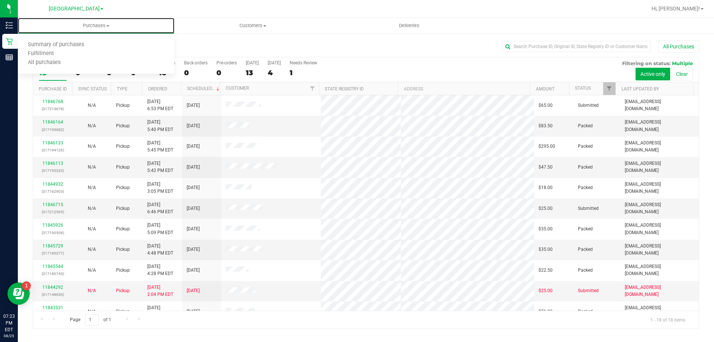 The height and width of the screenshot is (342, 714). What do you see at coordinates (52, 273) in the screenshot?
I see `p: (317180743)` at bounding box center [52, 273].